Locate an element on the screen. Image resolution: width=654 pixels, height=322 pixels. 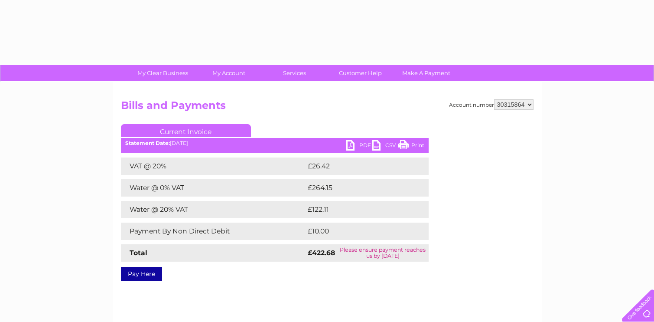
a: Customer Help is located at coordinates (360, 73).